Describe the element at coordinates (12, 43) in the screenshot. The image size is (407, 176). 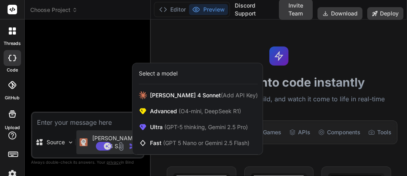
I see `label: threads` at that location.